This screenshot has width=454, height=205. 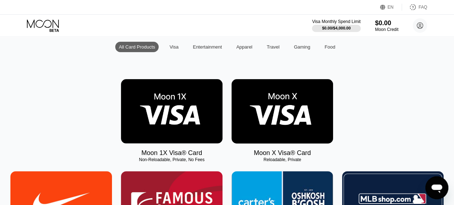 I want to click on div: $0.00, so click(x=387, y=23).